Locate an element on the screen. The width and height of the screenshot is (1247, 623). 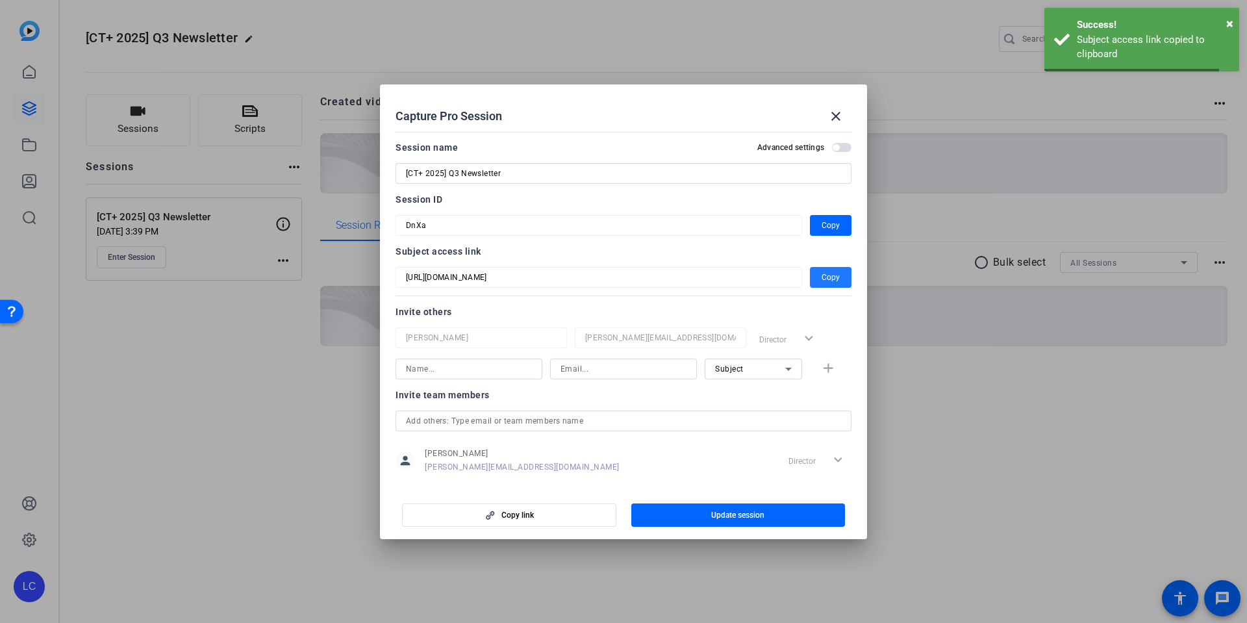
div: Session ID is located at coordinates (623, 199).